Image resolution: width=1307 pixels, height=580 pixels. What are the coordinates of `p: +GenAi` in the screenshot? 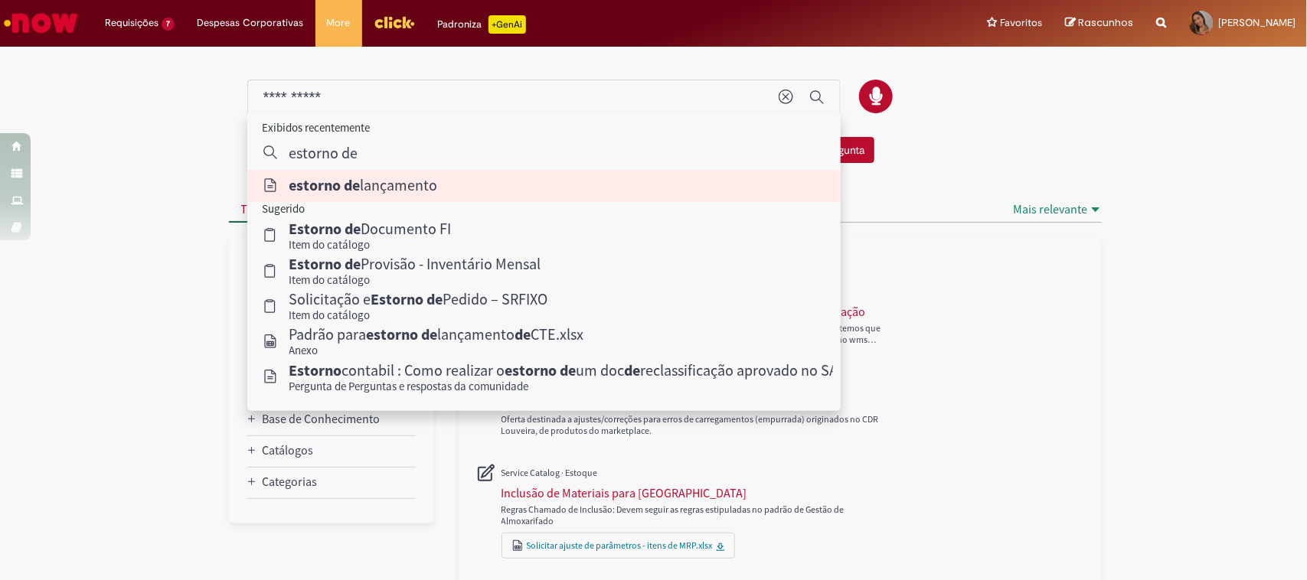 It's located at (507, 24).